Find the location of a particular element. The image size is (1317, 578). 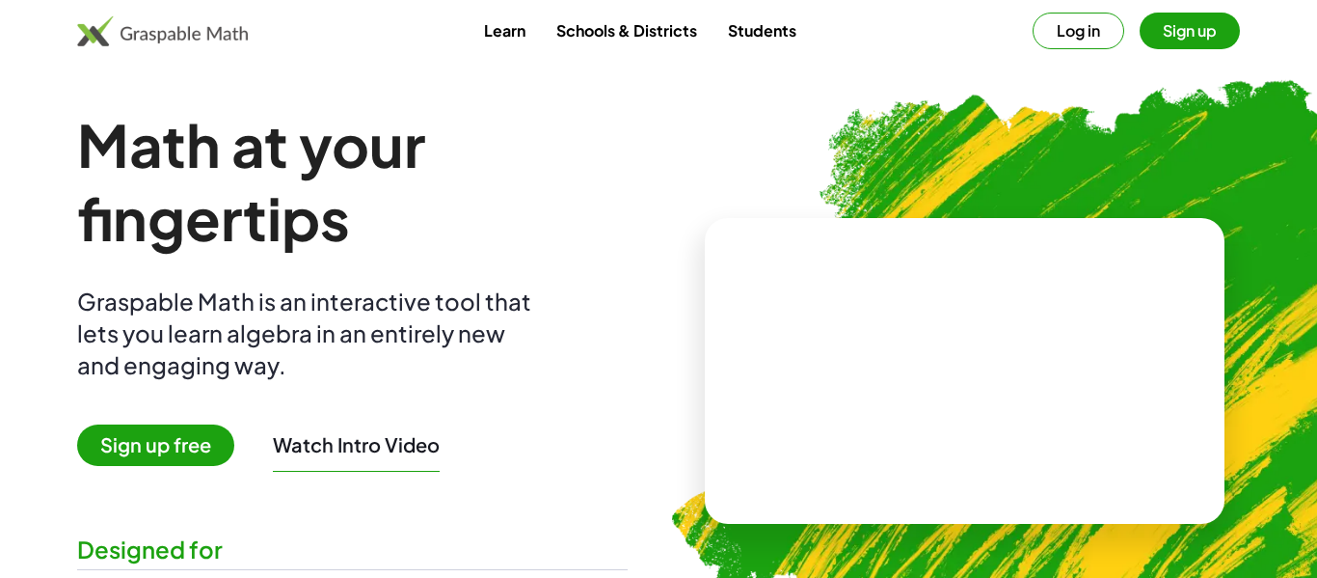

span: Sign up free is located at coordinates (155, 444).